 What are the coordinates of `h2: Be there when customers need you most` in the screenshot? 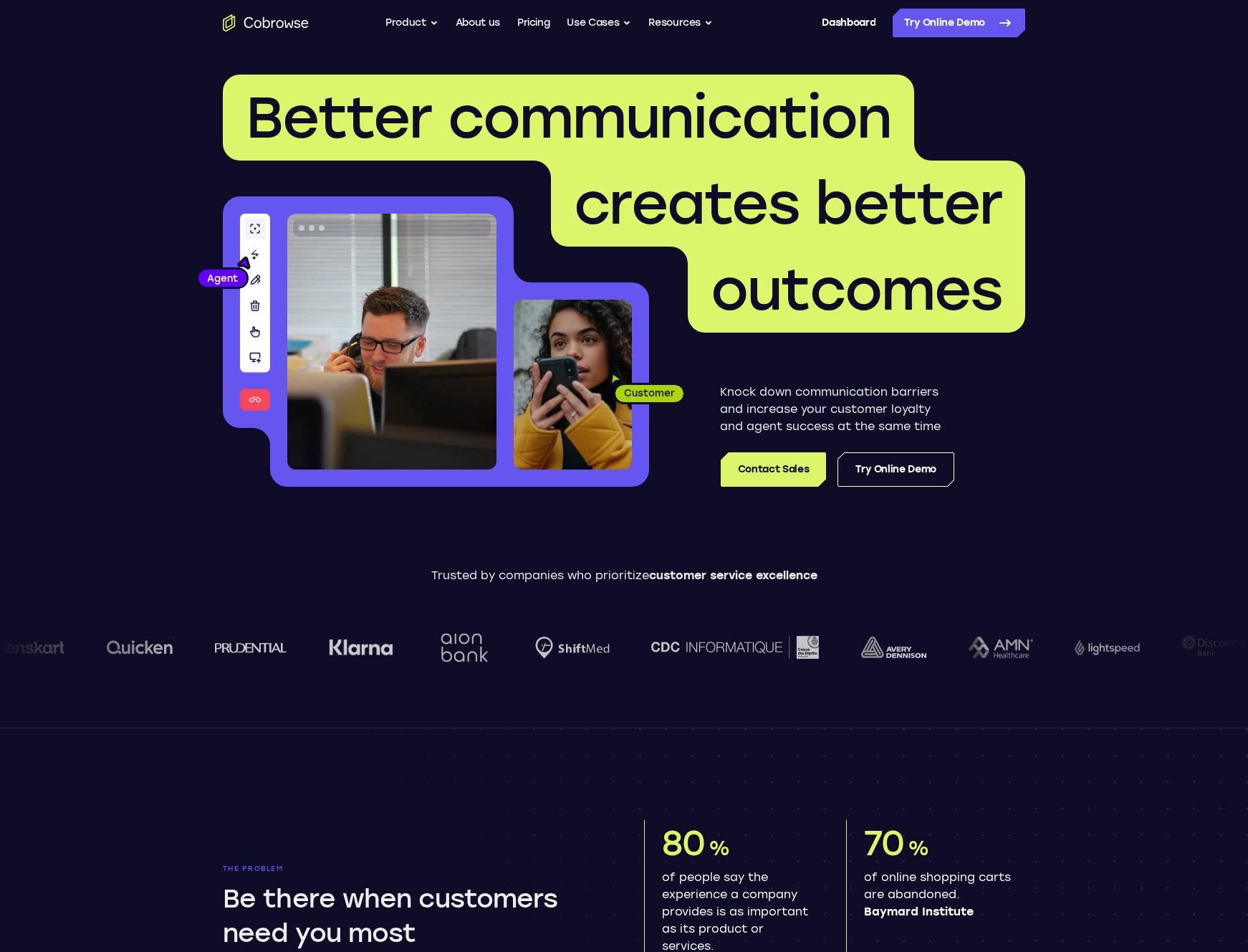 It's located at (410, 916).